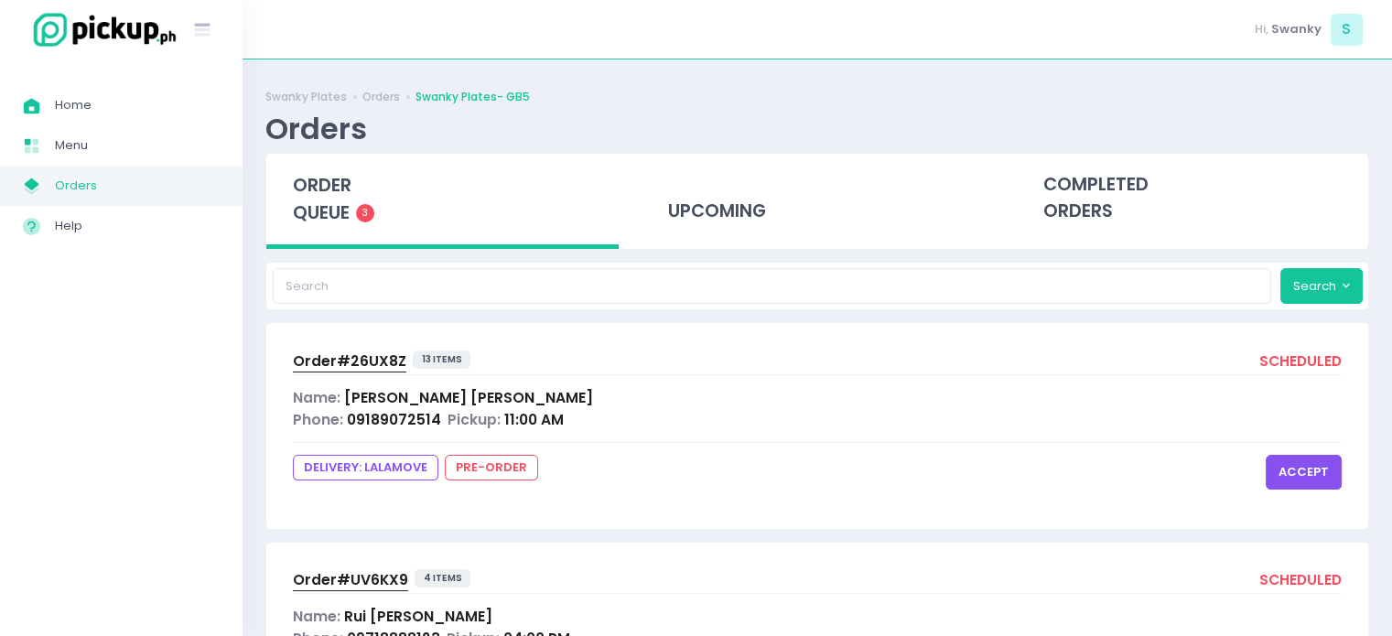 This screenshot has width=1392, height=636. I want to click on span: Orders, so click(137, 186).